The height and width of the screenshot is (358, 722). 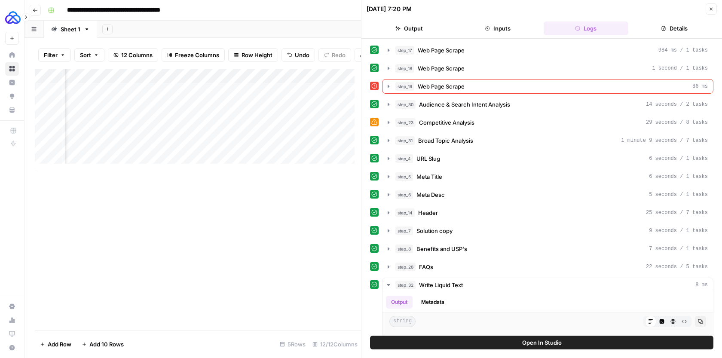 What do you see at coordinates (55, 344) in the screenshot?
I see `button: Add Row` at bounding box center [55, 344].